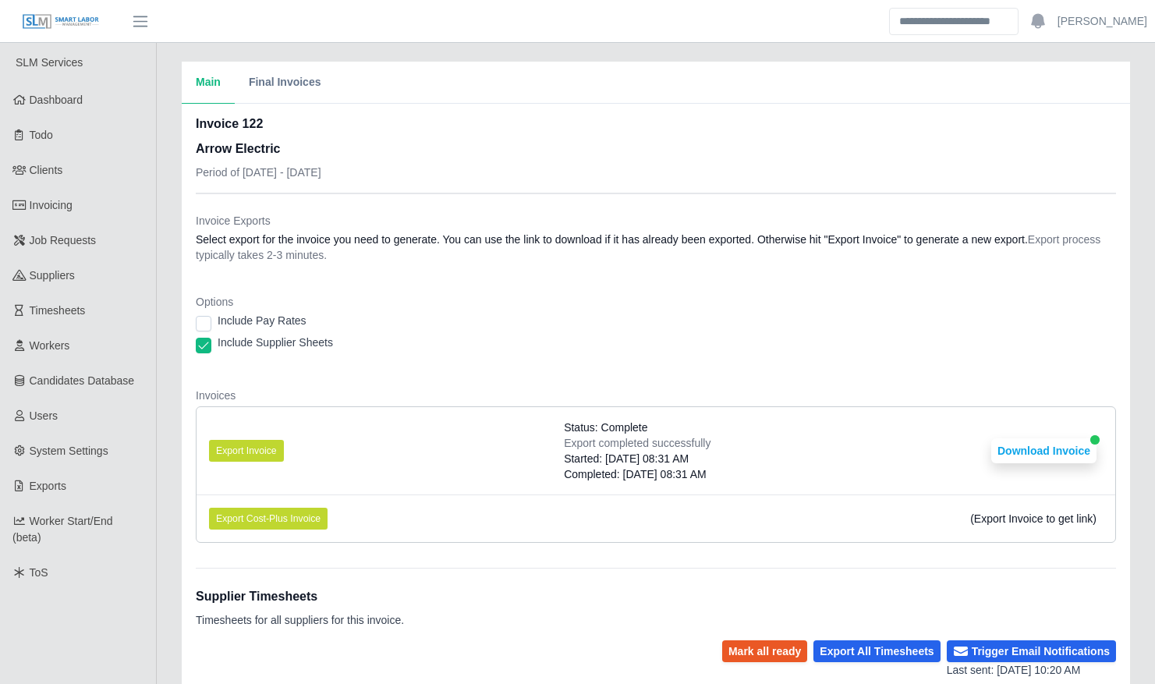 This screenshot has width=1155, height=684. I want to click on h3: Arrow Electric, so click(258, 149).